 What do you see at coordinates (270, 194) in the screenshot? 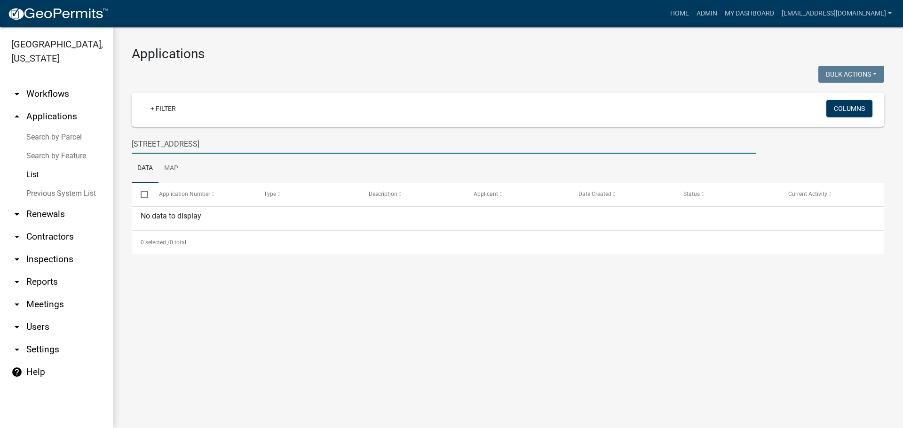
I see `span: Type` at bounding box center [270, 194].